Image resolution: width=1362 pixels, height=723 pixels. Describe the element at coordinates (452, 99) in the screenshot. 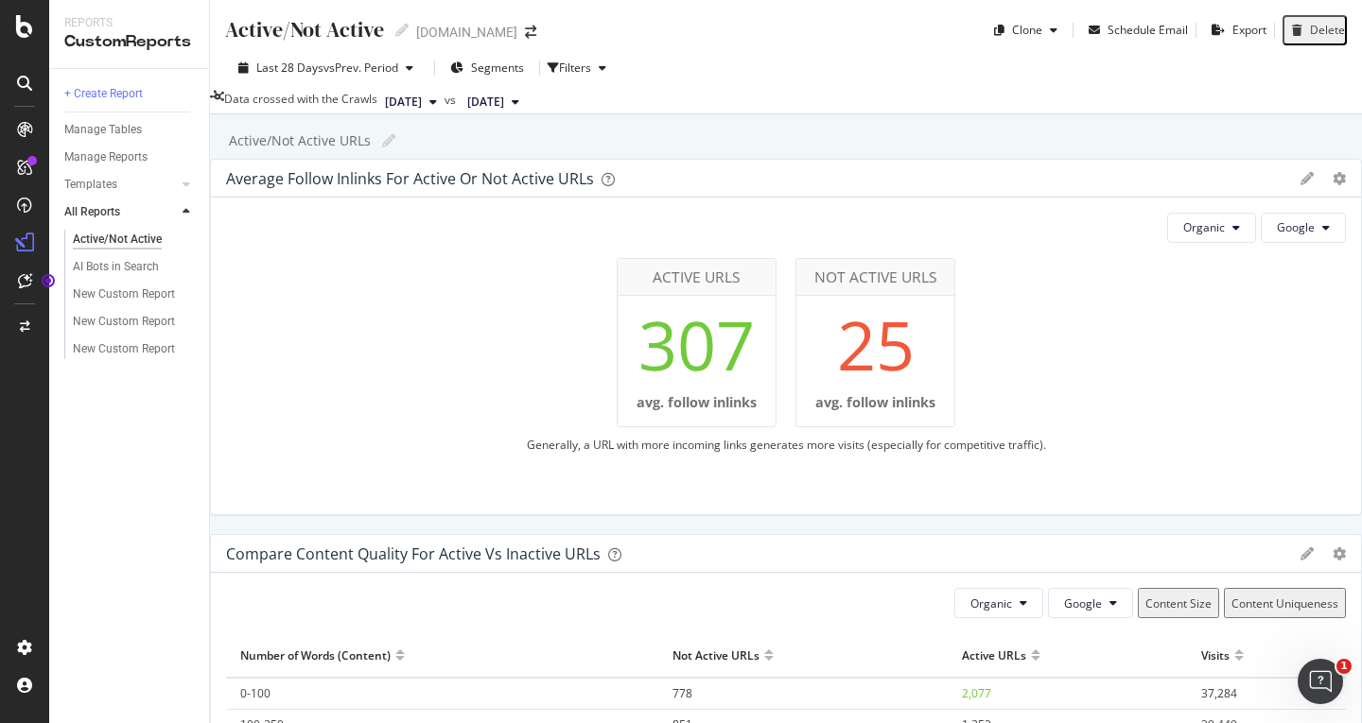

I see `span: vs` at that location.